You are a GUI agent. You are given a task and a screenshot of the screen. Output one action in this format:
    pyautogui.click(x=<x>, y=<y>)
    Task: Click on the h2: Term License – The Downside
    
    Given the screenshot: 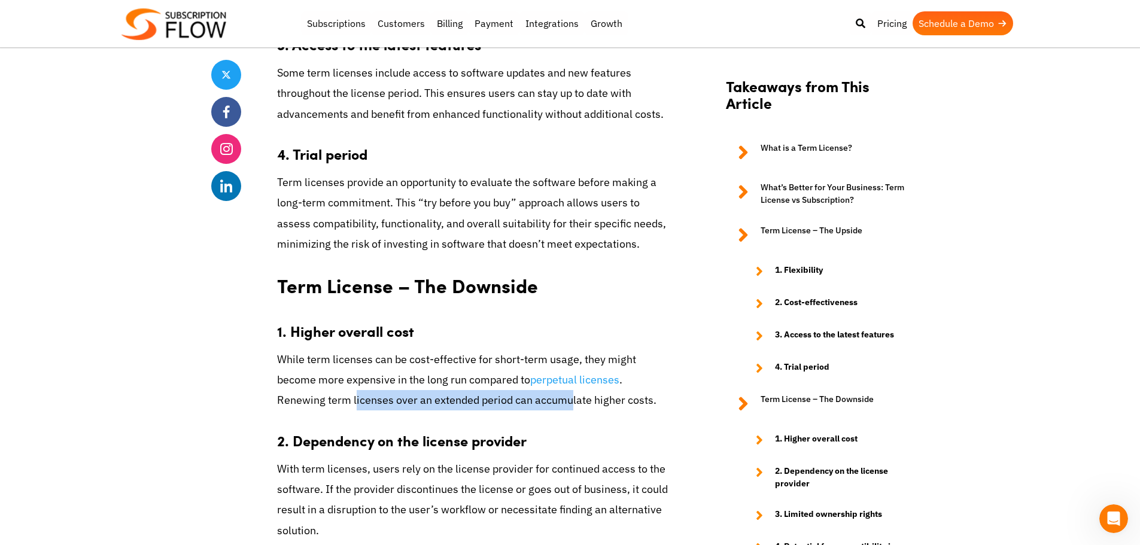 What is the action you would take?
    pyautogui.click(x=475, y=281)
    